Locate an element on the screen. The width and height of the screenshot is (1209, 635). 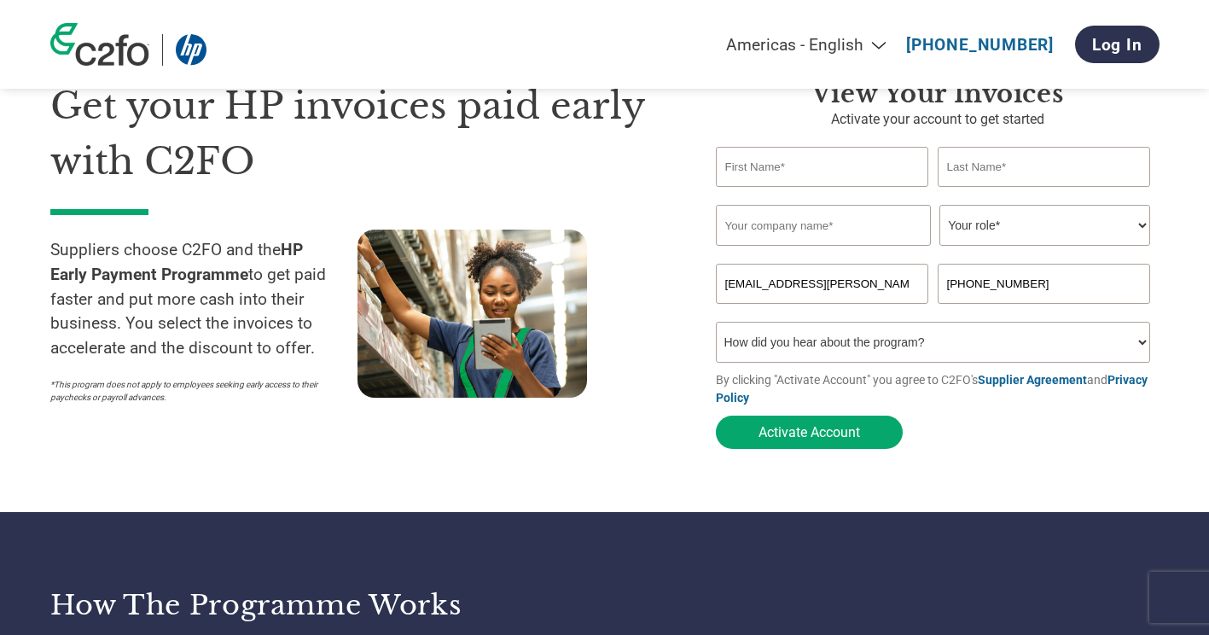
input: Your company name* is located at coordinates (823, 225).